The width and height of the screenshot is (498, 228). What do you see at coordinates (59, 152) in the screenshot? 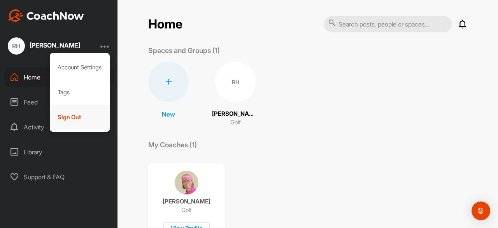
I see `div: Library` at bounding box center [59, 152].